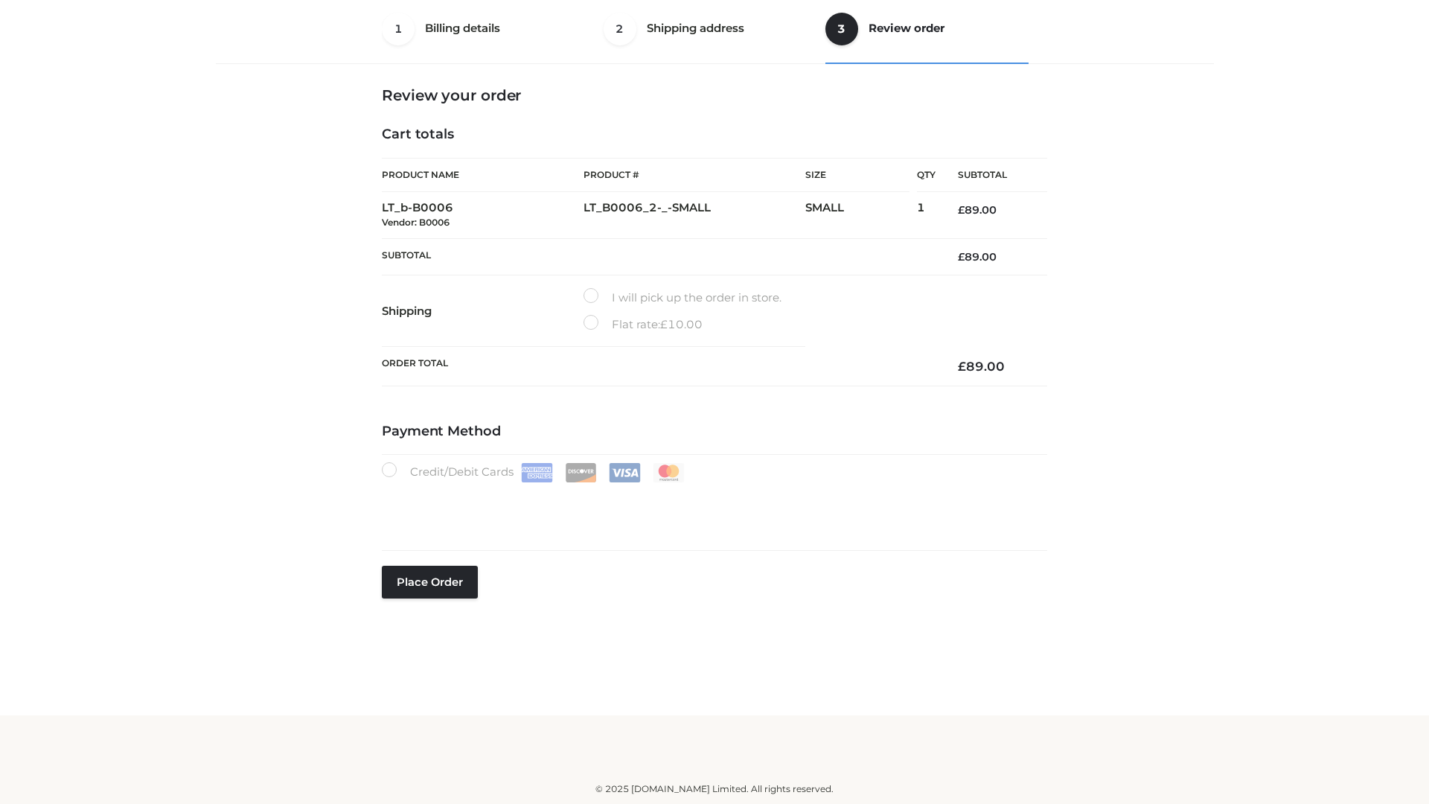 The width and height of the screenshot is (1429, 804). What do you see at coordinates (581, 473) in the screenshot?
I see `img: Discover` at bounding box center [581, 473].